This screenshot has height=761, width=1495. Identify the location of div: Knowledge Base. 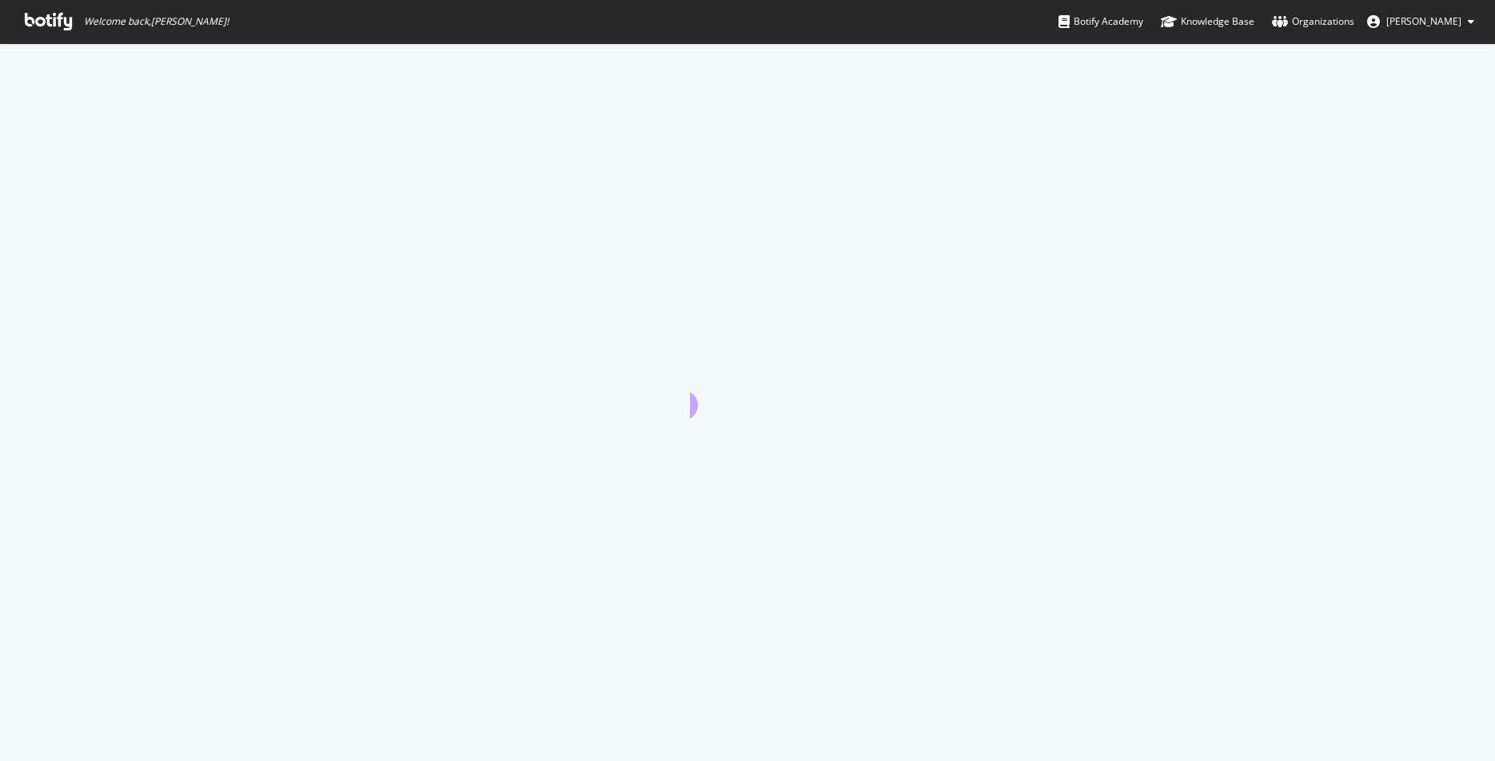
(1207, 22).